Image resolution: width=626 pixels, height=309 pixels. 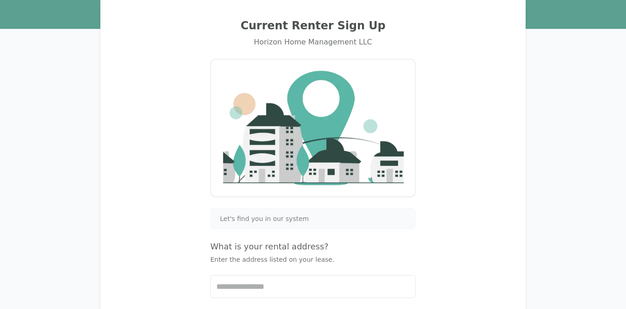 I want to click on div: Horizon Home Management LLC, so click(x=313, y=42).